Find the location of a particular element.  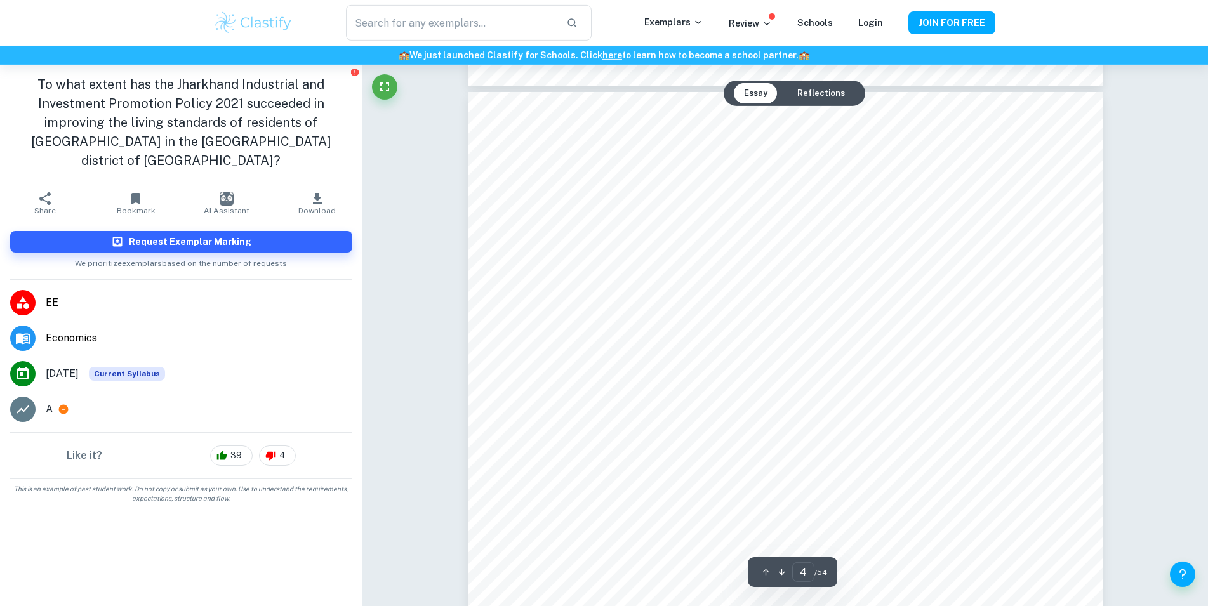

button: AI Assistant is located at coordinates (226, 203).